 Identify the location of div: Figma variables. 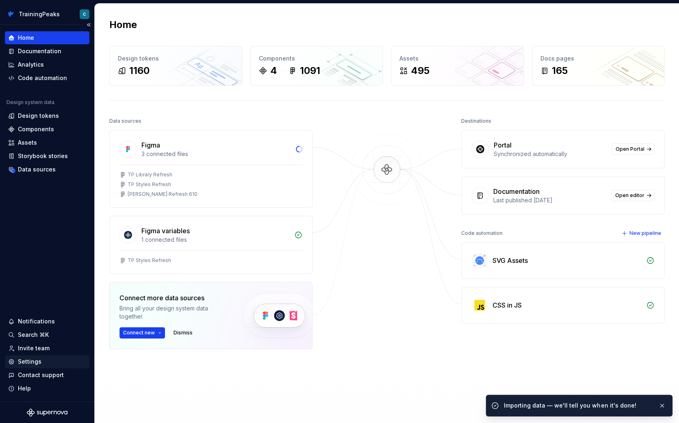
(165, 231).